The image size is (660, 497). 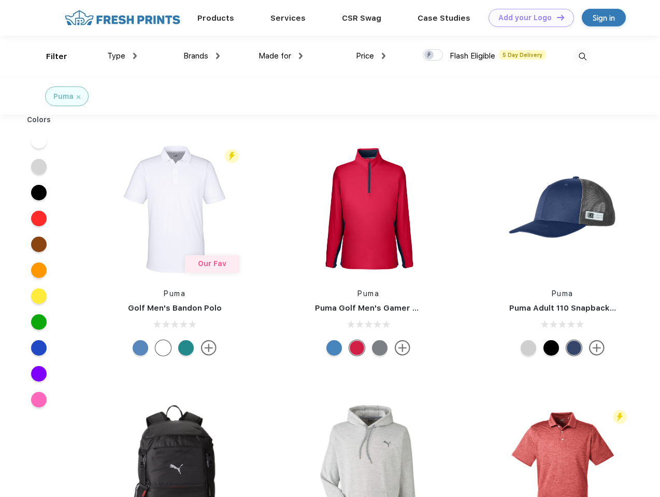 I want to click on div: Green Lagoon, so click(x=186, y=348).